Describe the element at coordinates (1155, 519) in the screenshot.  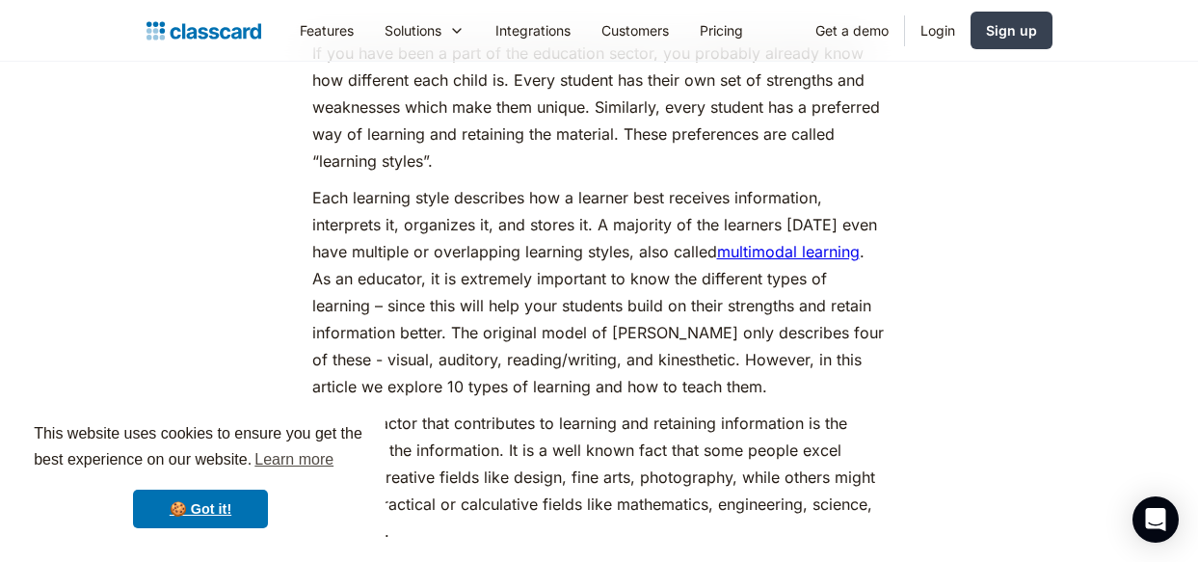
I see `div: Open Intercom Messenger` at that location.